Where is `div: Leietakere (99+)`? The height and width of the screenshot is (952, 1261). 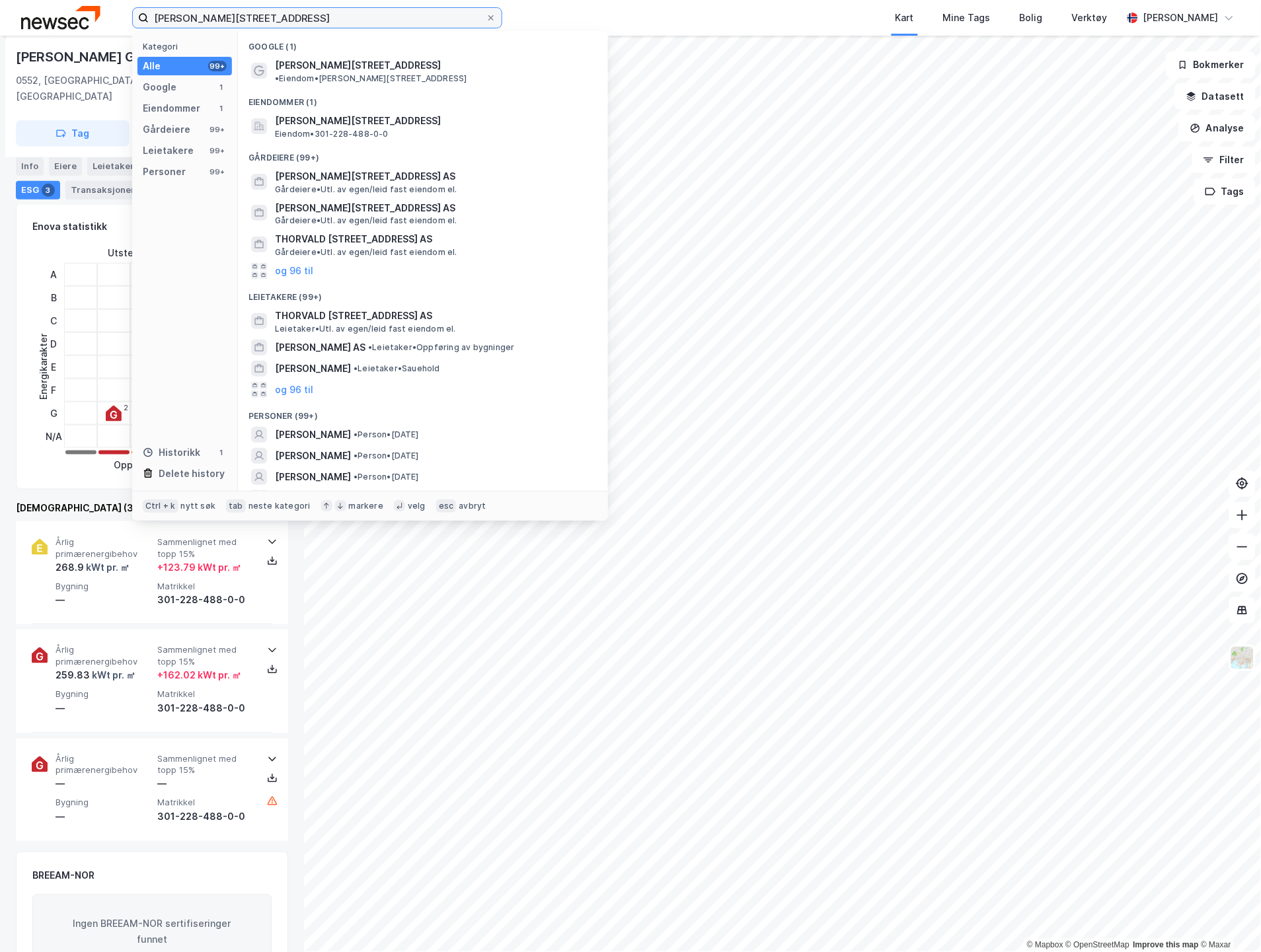 div: Leietakere (99+) is located at coordinates (423, 293).